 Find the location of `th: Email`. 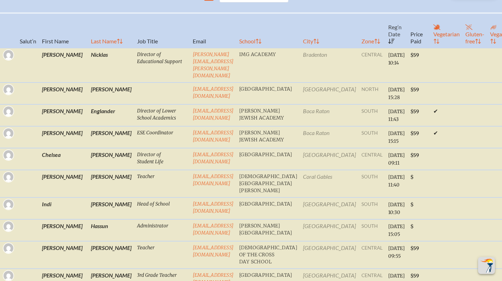

th: Email is located at coordinates (213, 30).